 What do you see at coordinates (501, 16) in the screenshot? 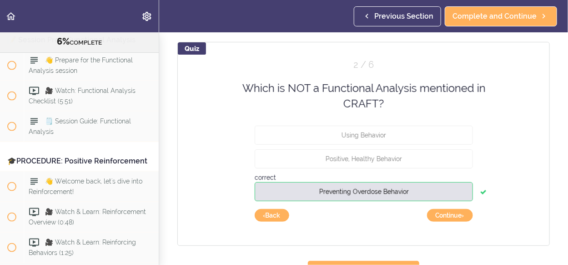
I see `a: Complete and Continue` at bounding box center [501, 16].